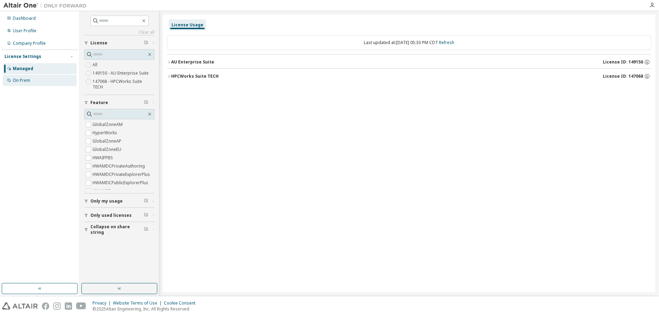  What do you see at coordinates (409, 76) in the screenshot?
I see `button: HPCWorks Suite TECHLicense ID: 147068` at bounding box center [409, 76].